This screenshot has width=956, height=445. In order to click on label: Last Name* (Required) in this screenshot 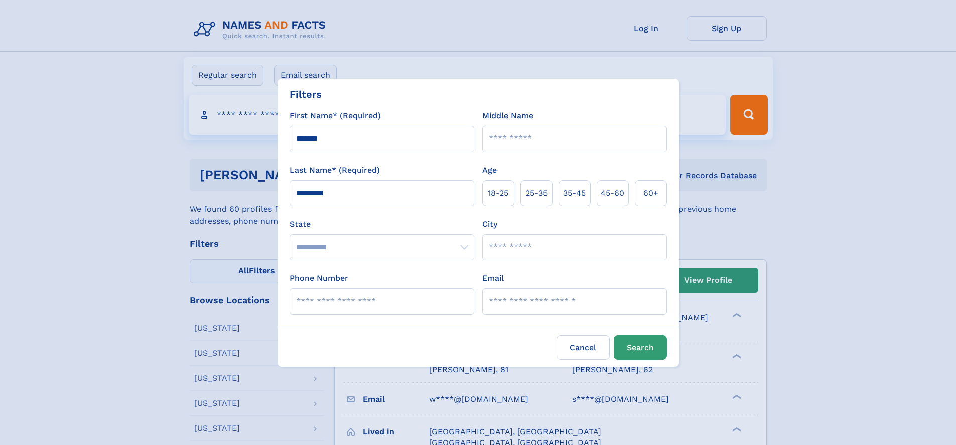, I will do `click(335, 170)`.